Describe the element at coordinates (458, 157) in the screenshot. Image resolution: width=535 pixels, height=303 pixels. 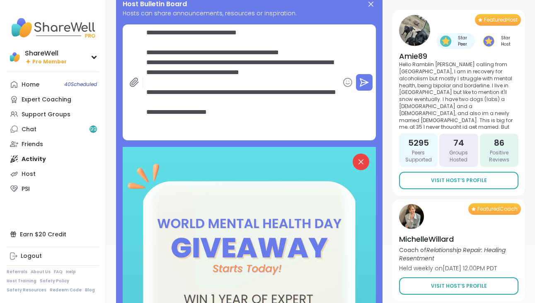
I see `span: Groups Hosted` at that location.